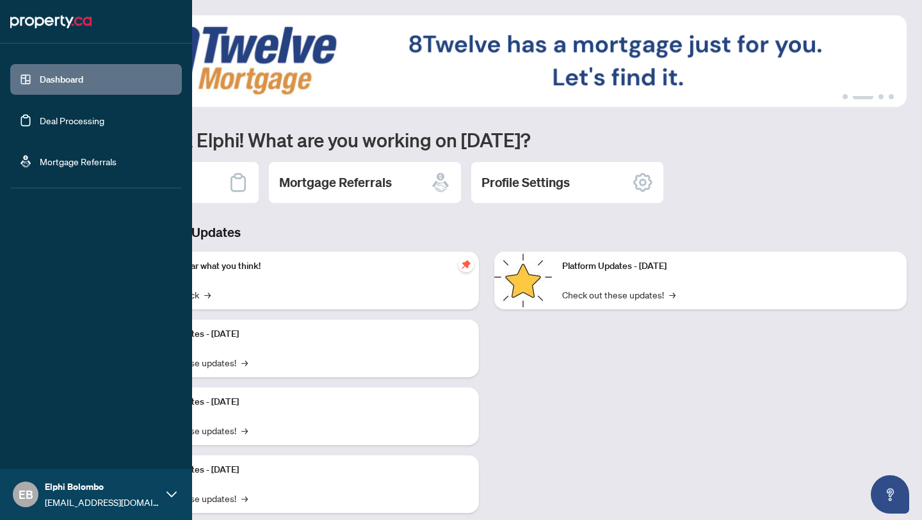 This screenshot has width=922, height=520. Describe the element at coordinates (891, 97) in the screenshot. I see `button: 4` at that location.